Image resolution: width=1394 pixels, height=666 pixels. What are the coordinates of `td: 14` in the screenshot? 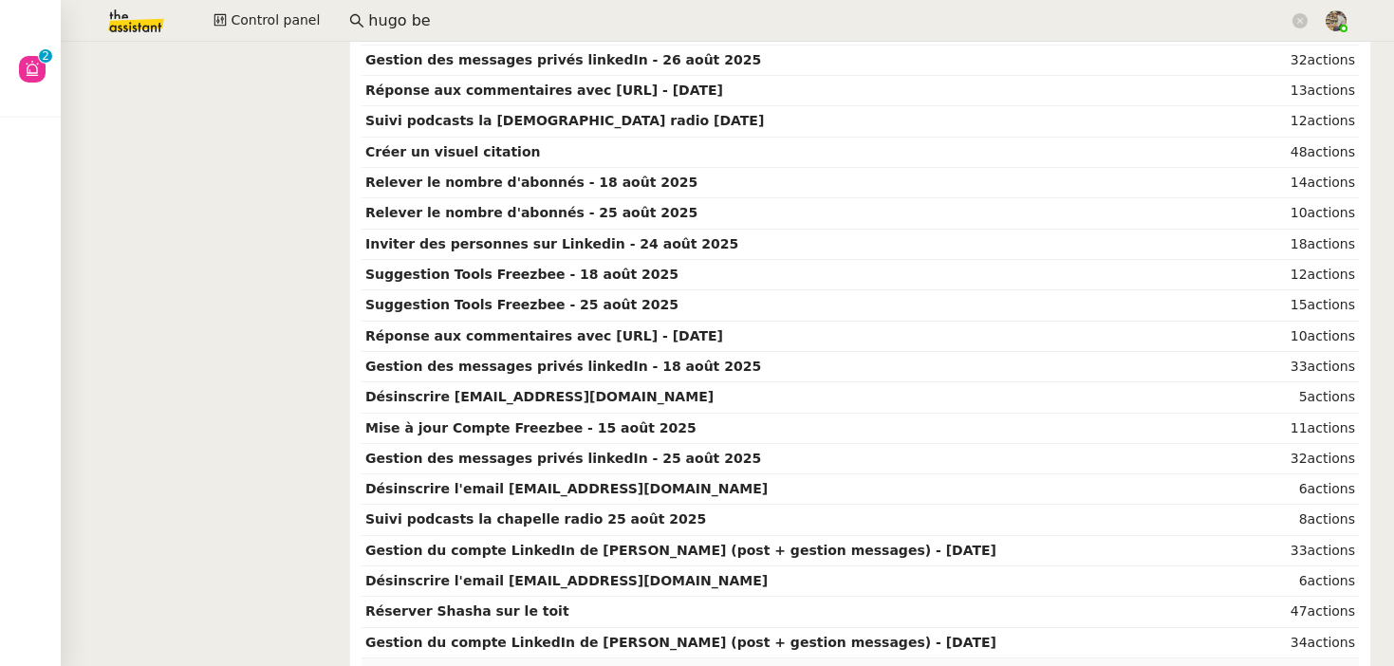 It's located at (1303, 183).